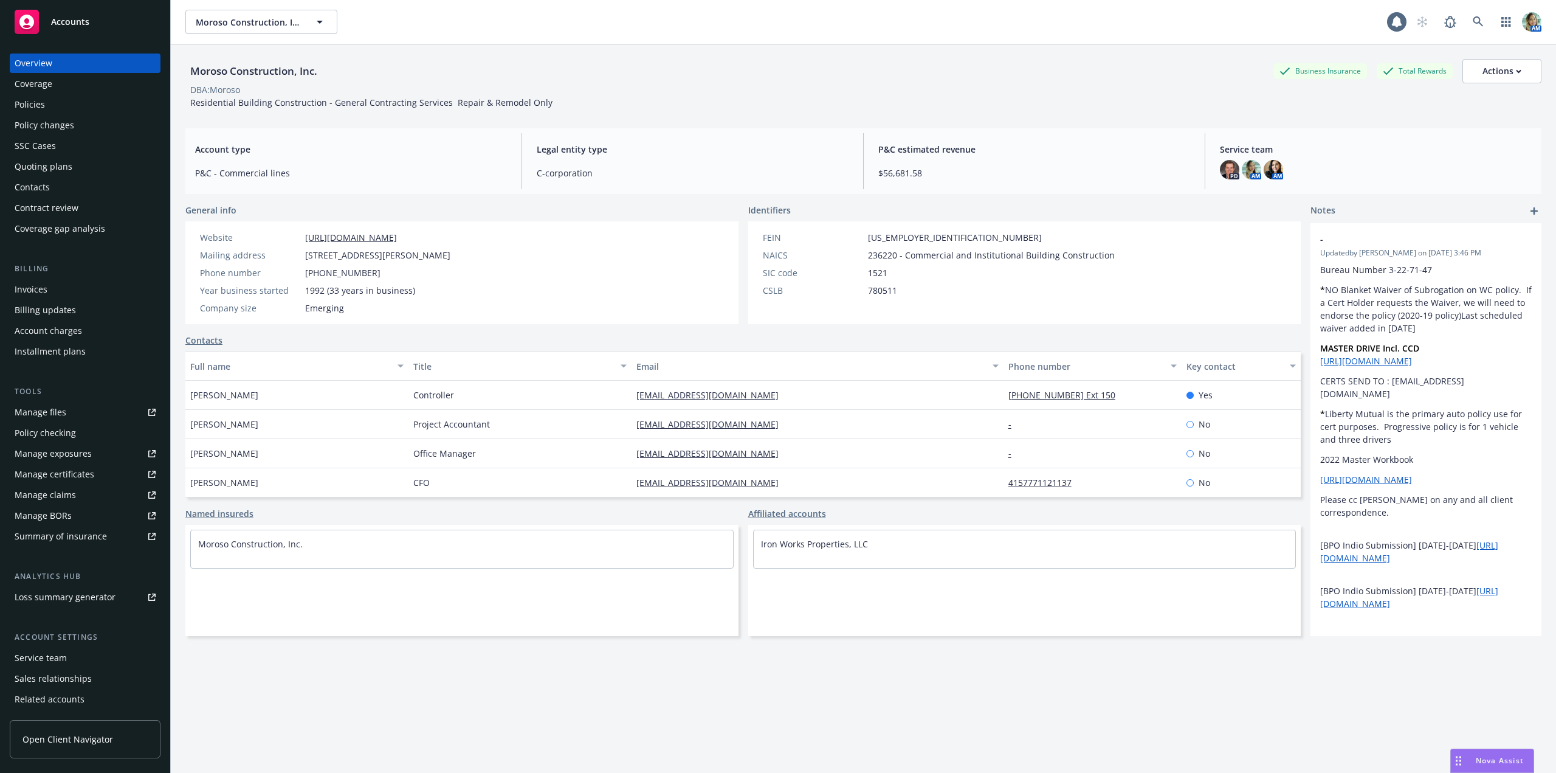  I want to click on p: 2022 Master Workbook, so click(1426, 459).